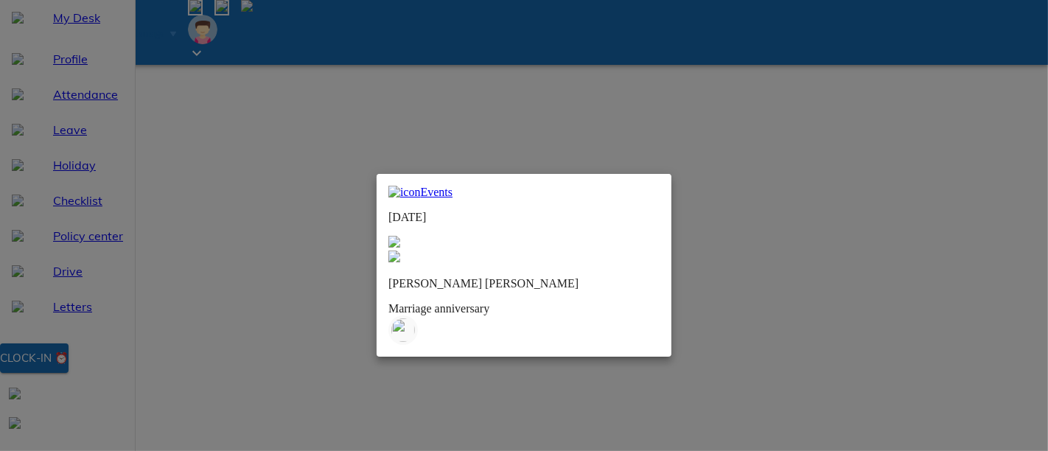 The height and width of the screenshot is (451, 1048). Describe the element at coordinates (524, 192) in the screenshot. I see `a: iconEvents` at that location.